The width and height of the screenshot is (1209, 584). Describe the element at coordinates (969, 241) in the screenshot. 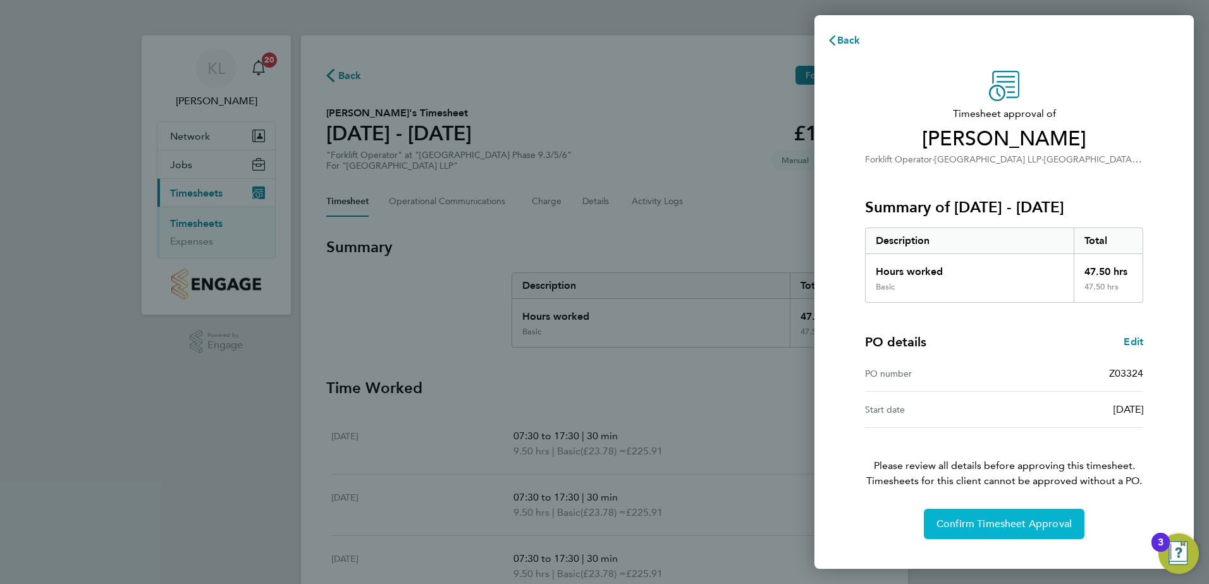

I see `div: Description` at that location.